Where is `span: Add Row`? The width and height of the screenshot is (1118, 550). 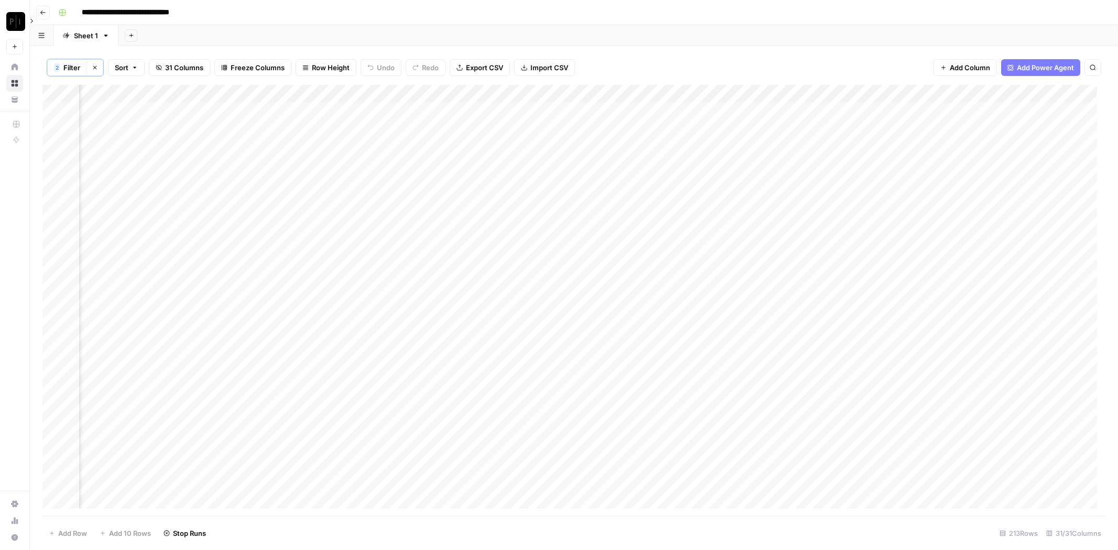 span: Add Row is located at coordinates (72, 534).